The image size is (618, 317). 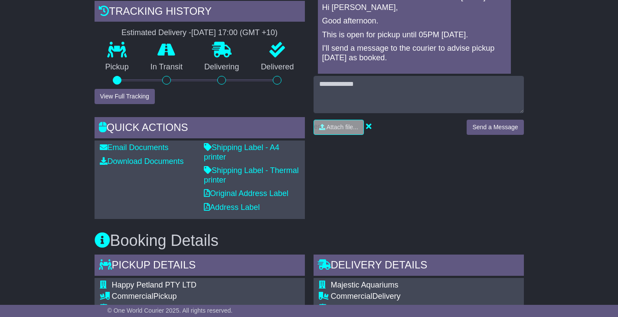 What do you see at coordinates (365, 285) in the screenshot?
I see `span: Majestic Aquariums` at bounding box center [365, 285].